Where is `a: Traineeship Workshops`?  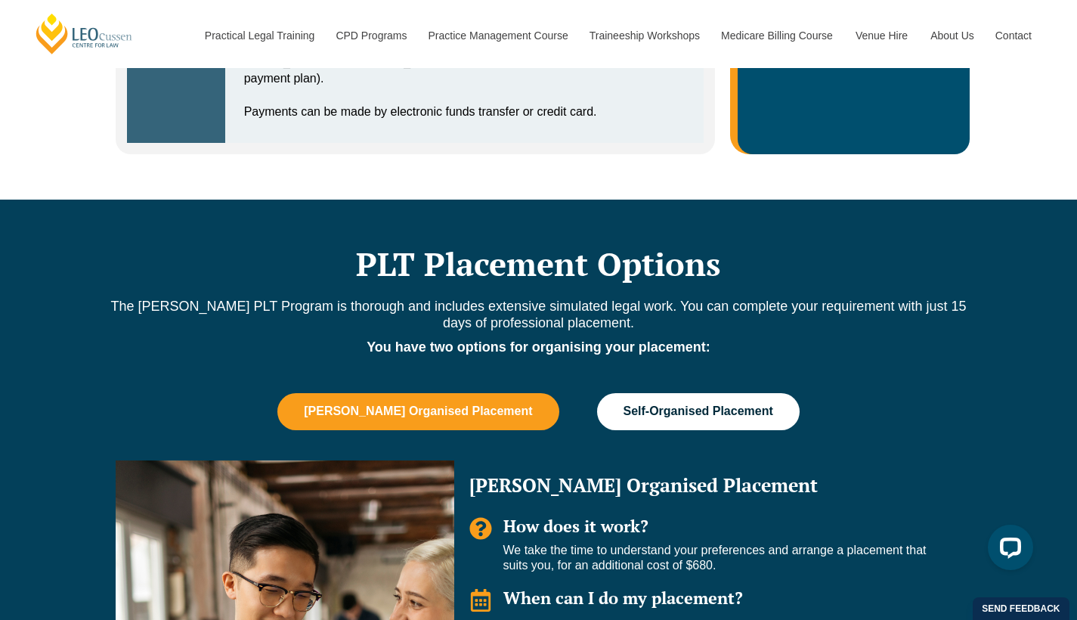
a: Traineeship Workshops is located at coordinates (644, 36).